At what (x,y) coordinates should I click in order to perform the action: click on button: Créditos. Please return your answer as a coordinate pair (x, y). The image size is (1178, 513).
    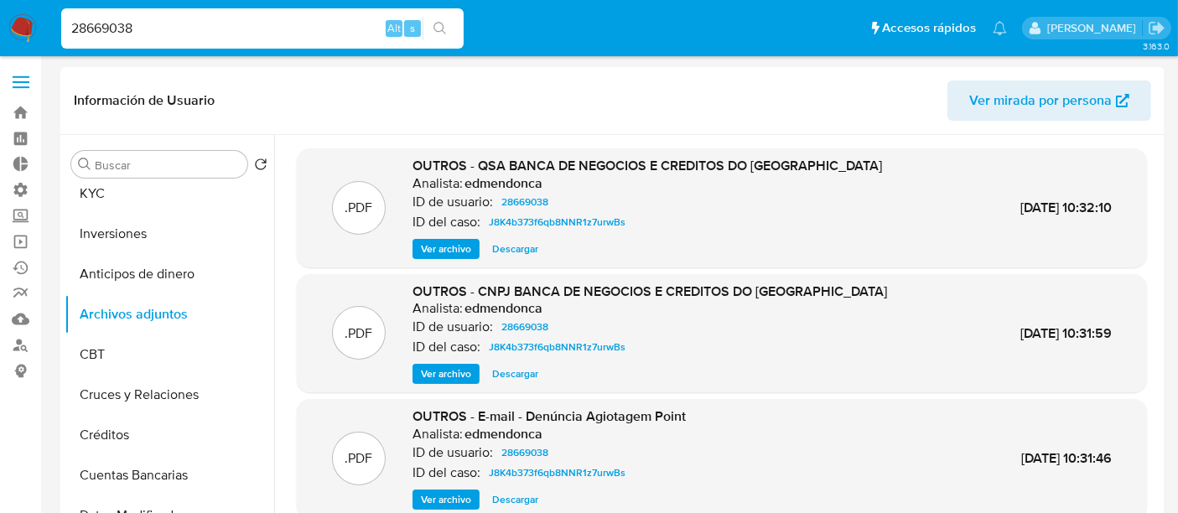
    Looking at the image, I should click on (169, 435).